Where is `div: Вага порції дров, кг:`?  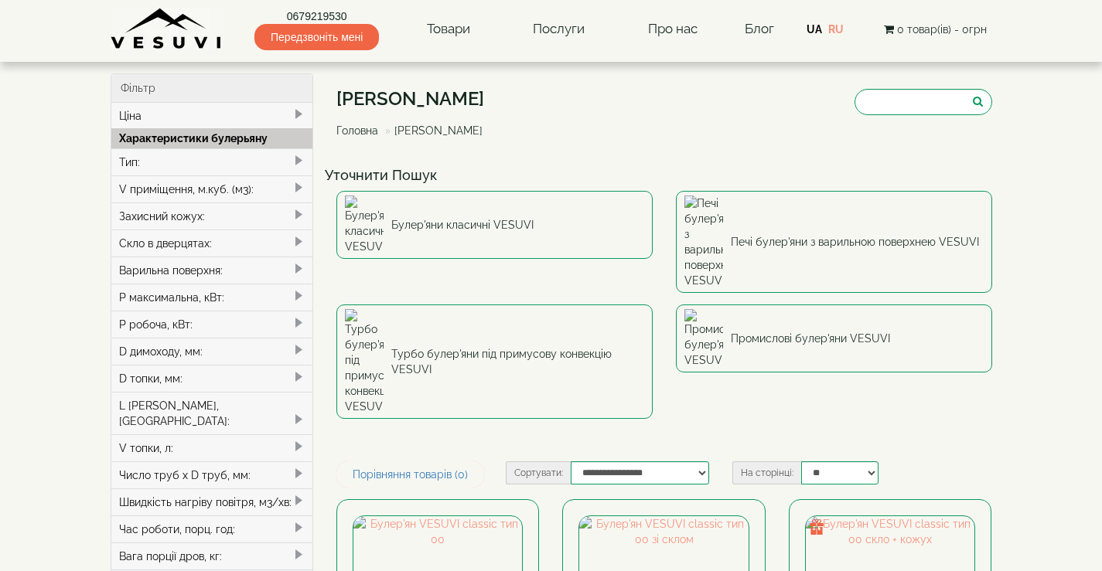
div: Вага порції дров, кг: is located at coordinates (212, 556).